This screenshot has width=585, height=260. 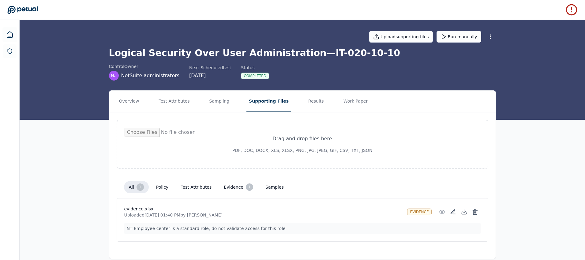 What do you see at coordinates (269, 101) in the screenshot?
I see `button: Supporting Files` at bounding box center [269, 101].